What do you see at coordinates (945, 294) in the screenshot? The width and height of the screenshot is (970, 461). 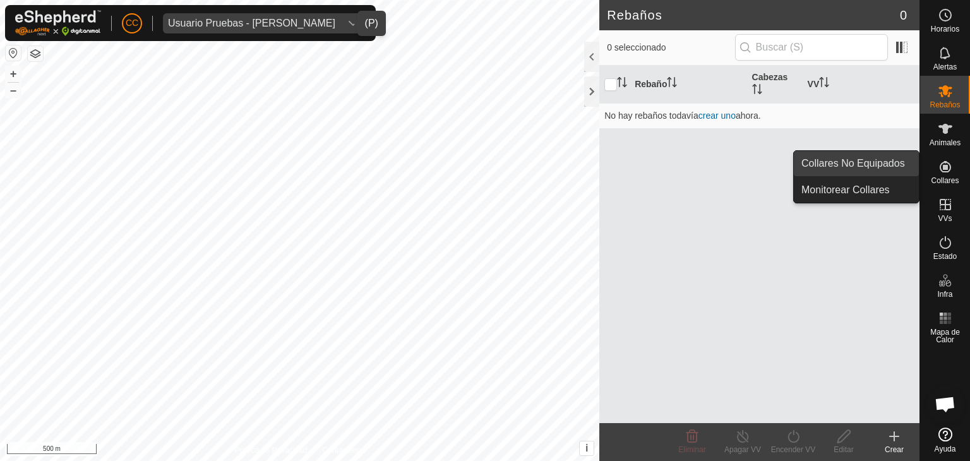 I see `span: Infra` at bounding box center [945, 294].